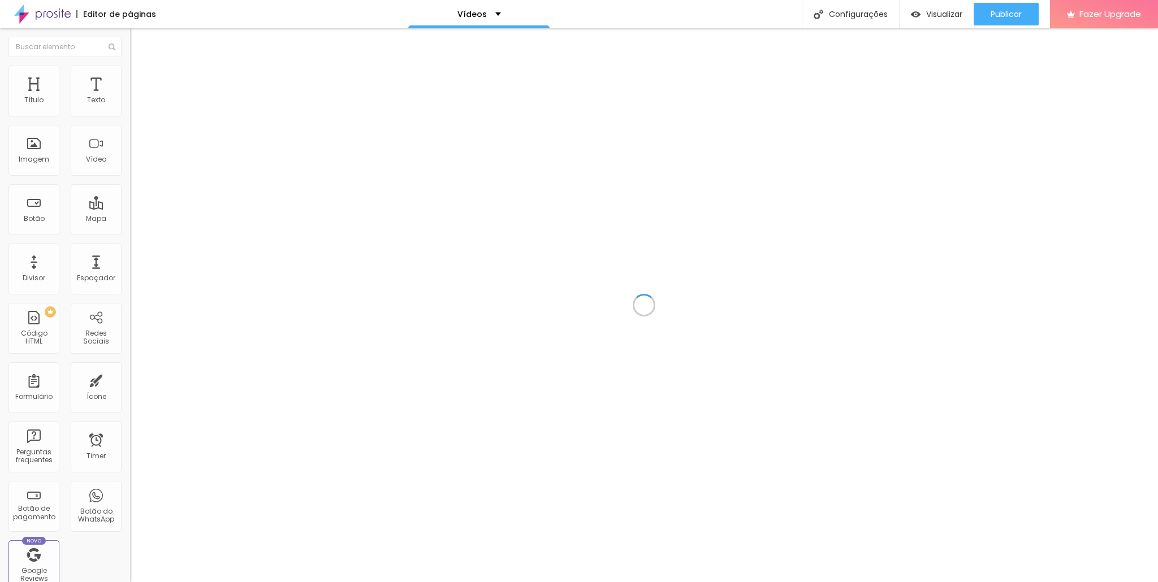  Describe the element at coordinates (1110, 14) in the screenshot. I see `span: Fazer Upgrade` at that location.